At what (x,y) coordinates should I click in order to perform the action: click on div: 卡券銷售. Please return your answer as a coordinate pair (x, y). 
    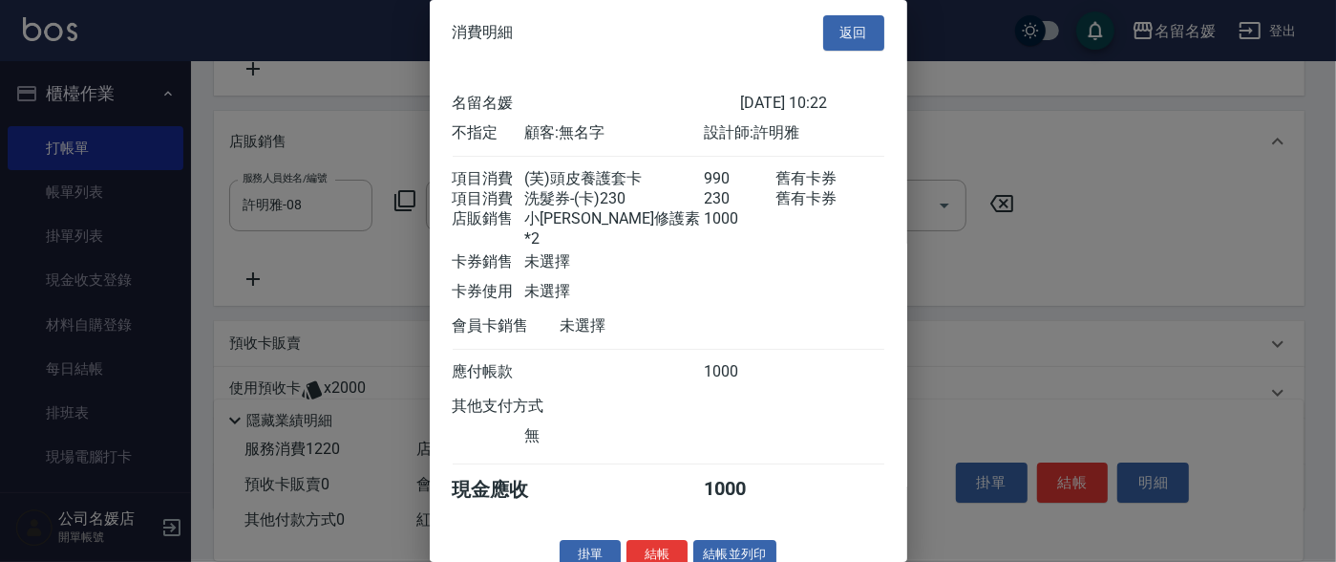
    Looking at the image, I should click on (488, 262).